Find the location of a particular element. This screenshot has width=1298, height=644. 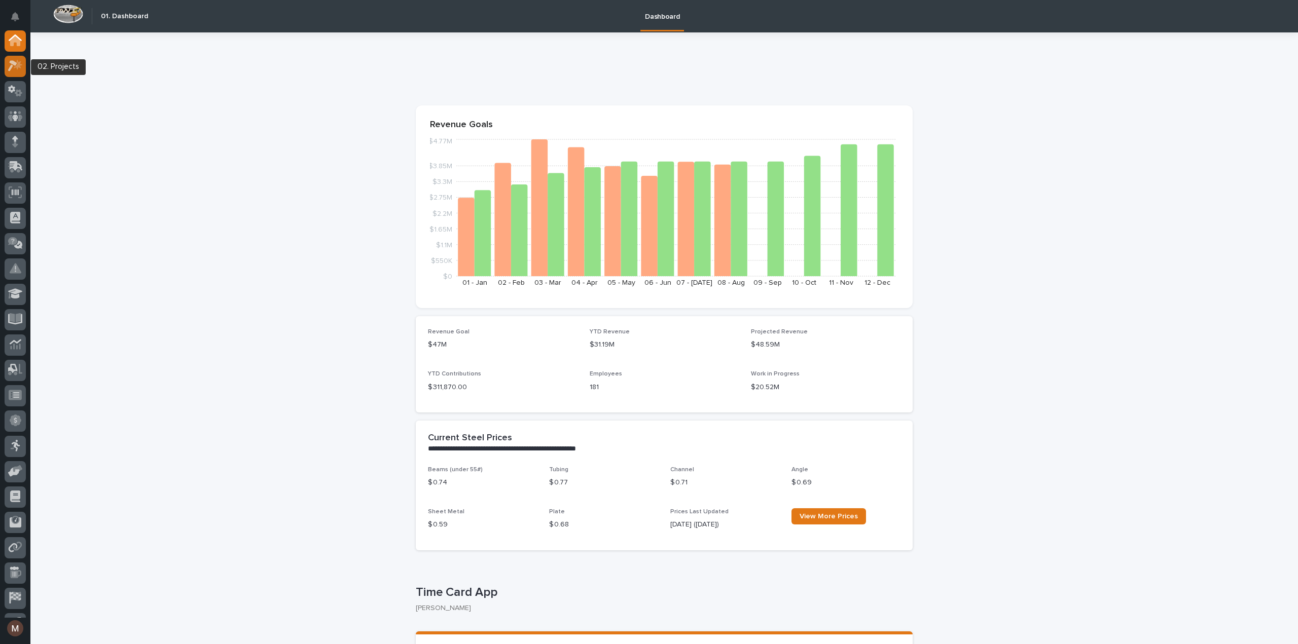

p: Revenue Goals is located at coordinates (664, 125).